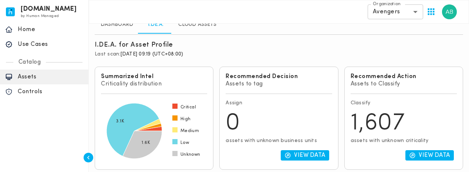 Image resolution: width=469 pixels, height=172 pixels. What do you see at coordinates (197, 25) in the screenshot?
I see `a: Cloud Assets` at bounding box center [197, 25].